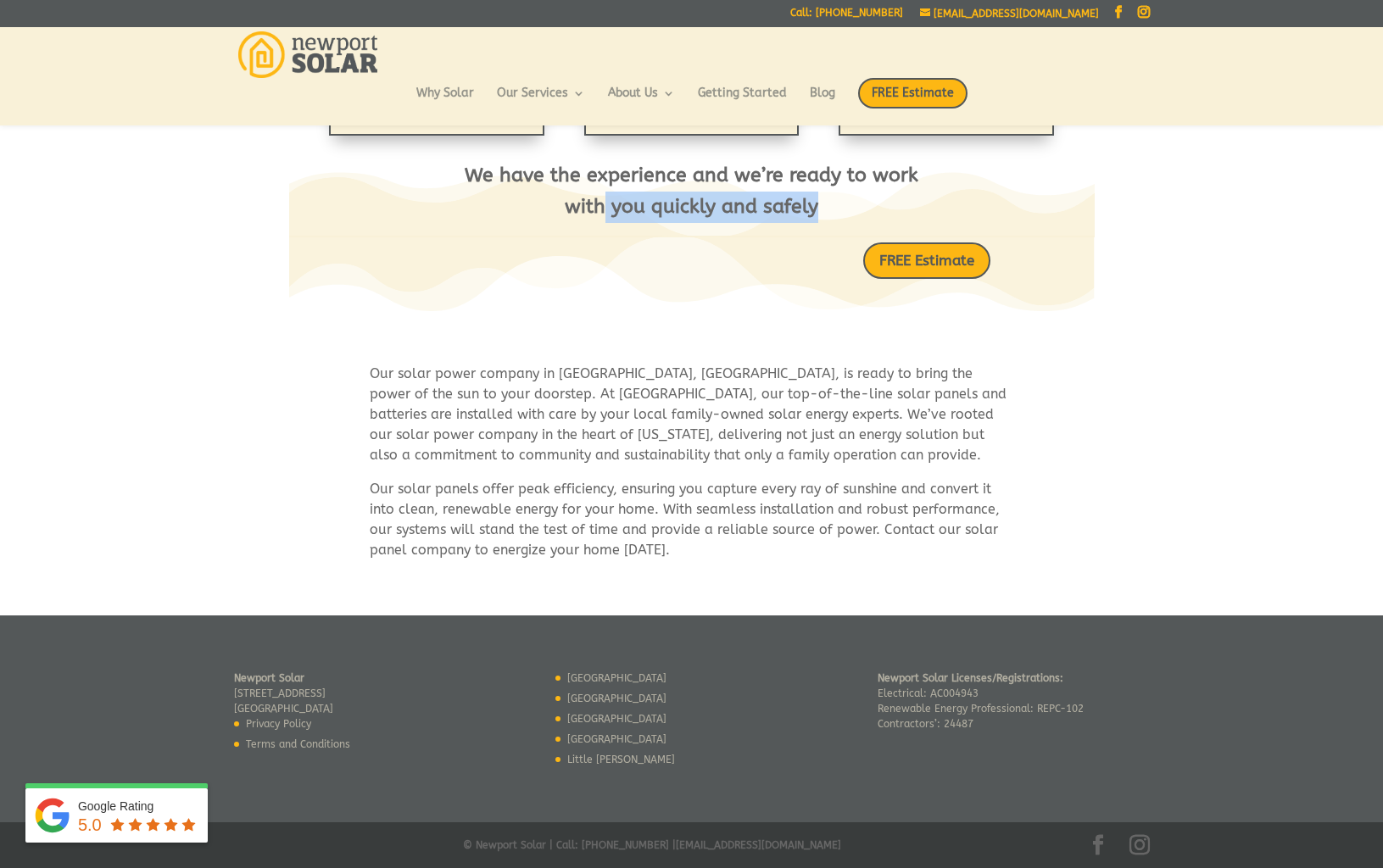 This screenshot has width=1383, height=868. I want to click on span: FREE Estimate, so click(912, 94).